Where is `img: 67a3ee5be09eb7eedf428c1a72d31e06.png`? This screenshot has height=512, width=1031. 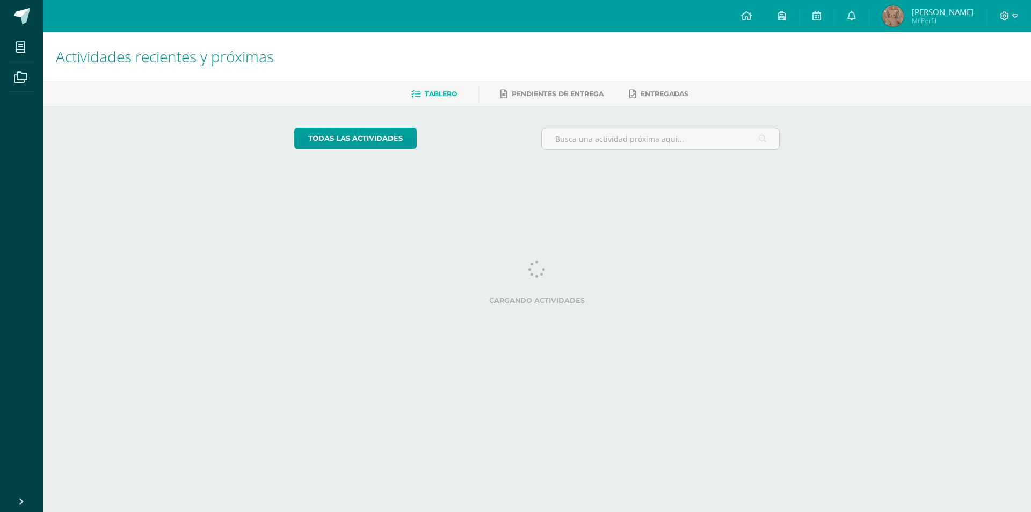
img: 67a3ee5be09eb7eedf428c1a72d31e06.png is located at coordinates (893, 16).